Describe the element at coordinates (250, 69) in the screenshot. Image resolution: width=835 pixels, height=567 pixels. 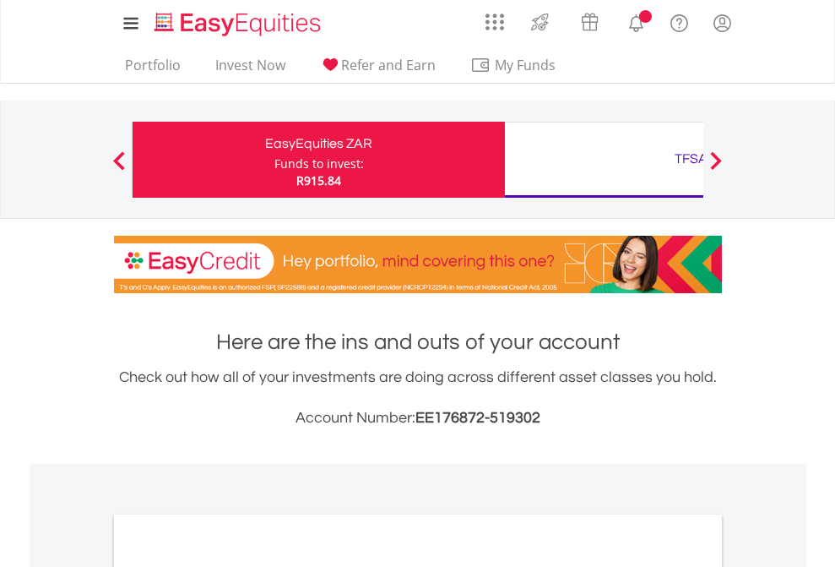
I see `a: Invest Now` at that location.